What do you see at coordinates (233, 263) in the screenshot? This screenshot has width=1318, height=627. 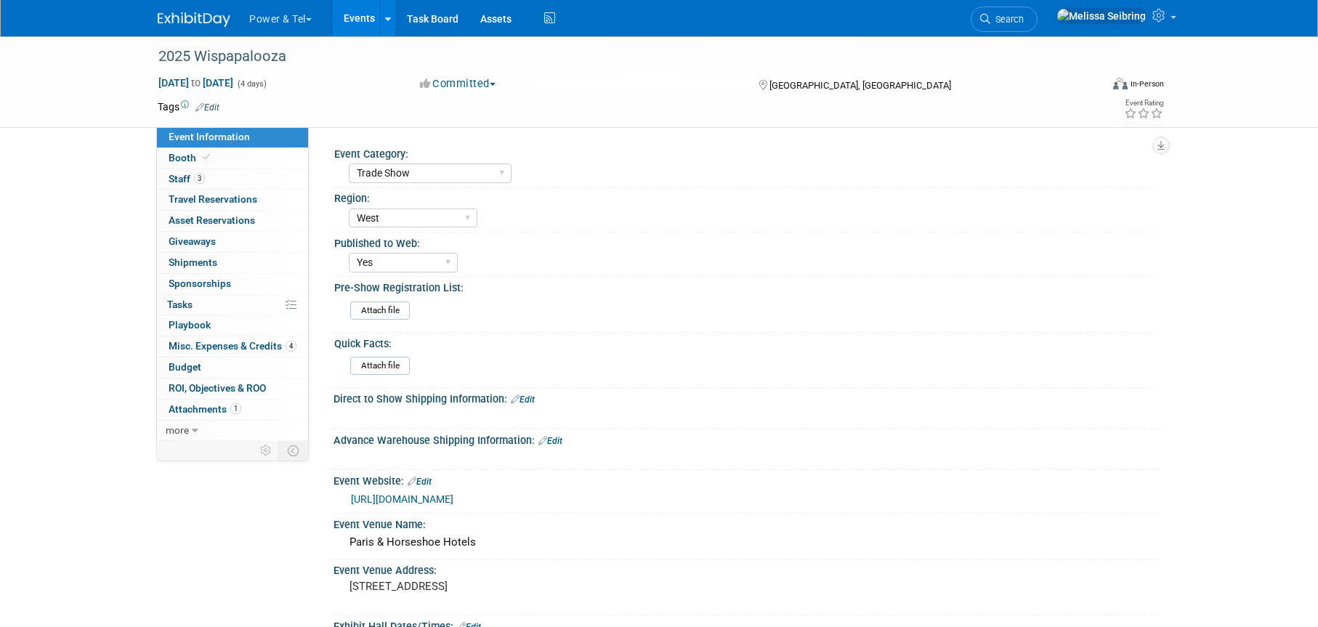 I see `a: Shipments` at bounding box center [233, 263].